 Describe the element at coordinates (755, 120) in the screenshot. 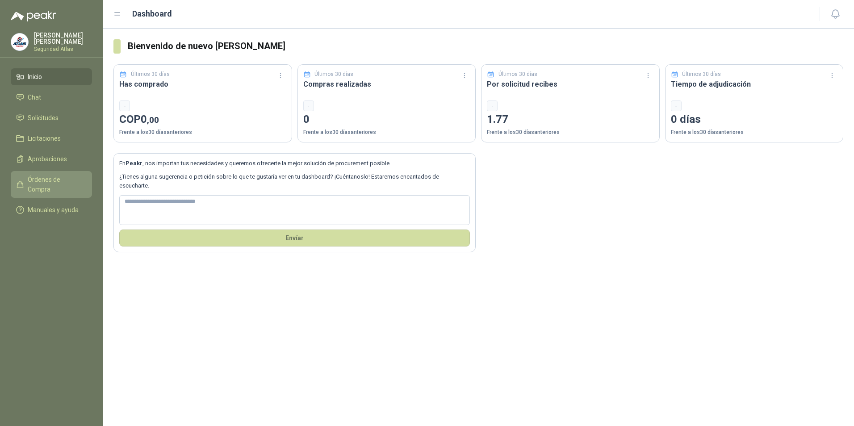

I see `p: 0 días` at that location.